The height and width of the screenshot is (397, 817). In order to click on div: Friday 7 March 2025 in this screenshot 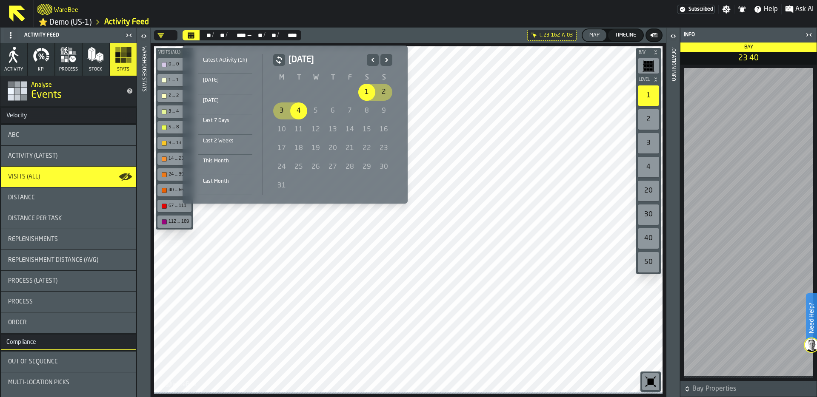, I will do `click(350, 111)`.